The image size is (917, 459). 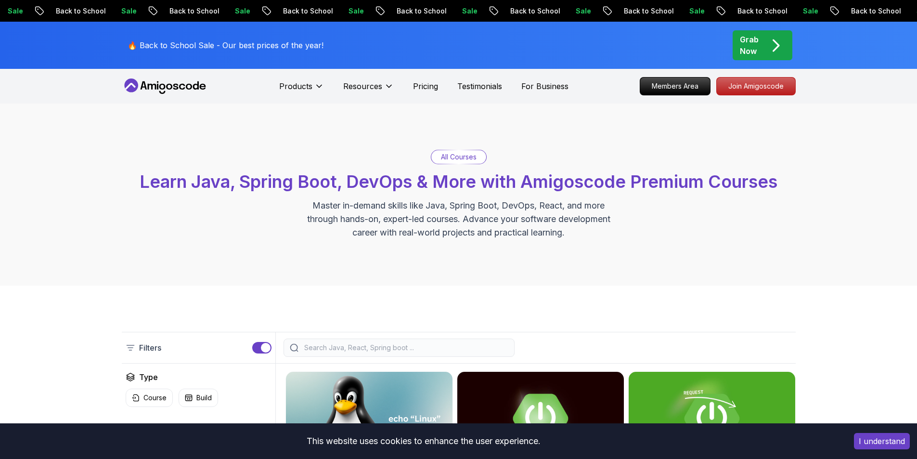 I want to click on p: Join Amigoscode, so click(x=756, y=86).